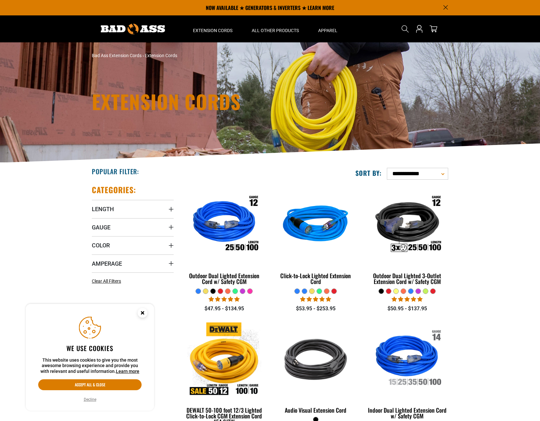 The image size is (540, 421). I want to click on span: Color, so click(101, 245).